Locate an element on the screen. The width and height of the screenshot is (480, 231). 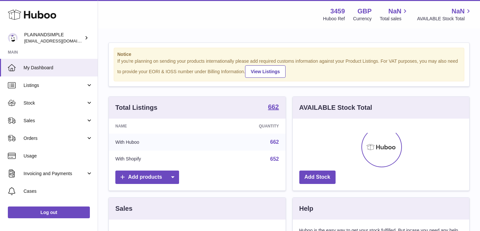
span: Stock is located at coordinates (55, 103).